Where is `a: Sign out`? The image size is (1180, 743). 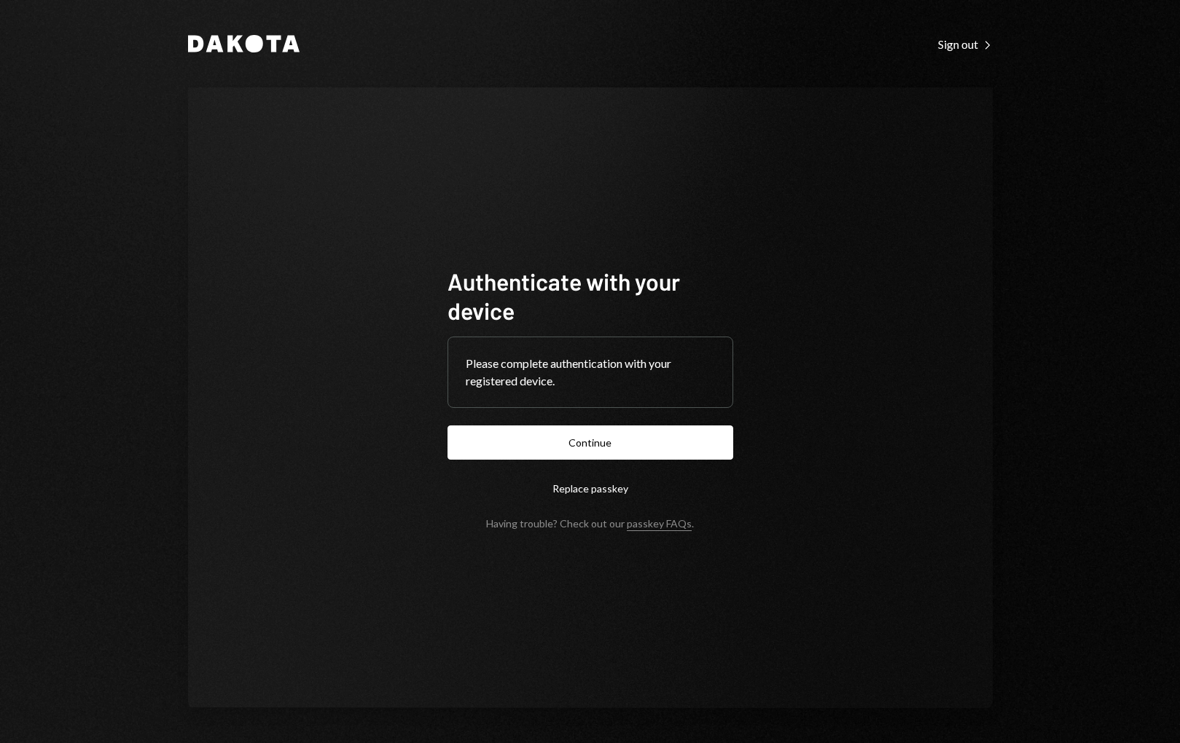
a: Sign out is located at coordinates (965, 44).